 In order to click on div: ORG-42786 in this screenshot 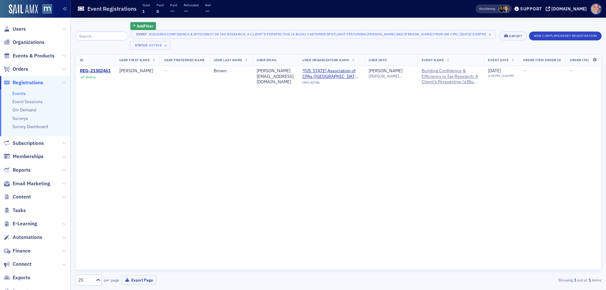, I will do `click(331, 84)`.